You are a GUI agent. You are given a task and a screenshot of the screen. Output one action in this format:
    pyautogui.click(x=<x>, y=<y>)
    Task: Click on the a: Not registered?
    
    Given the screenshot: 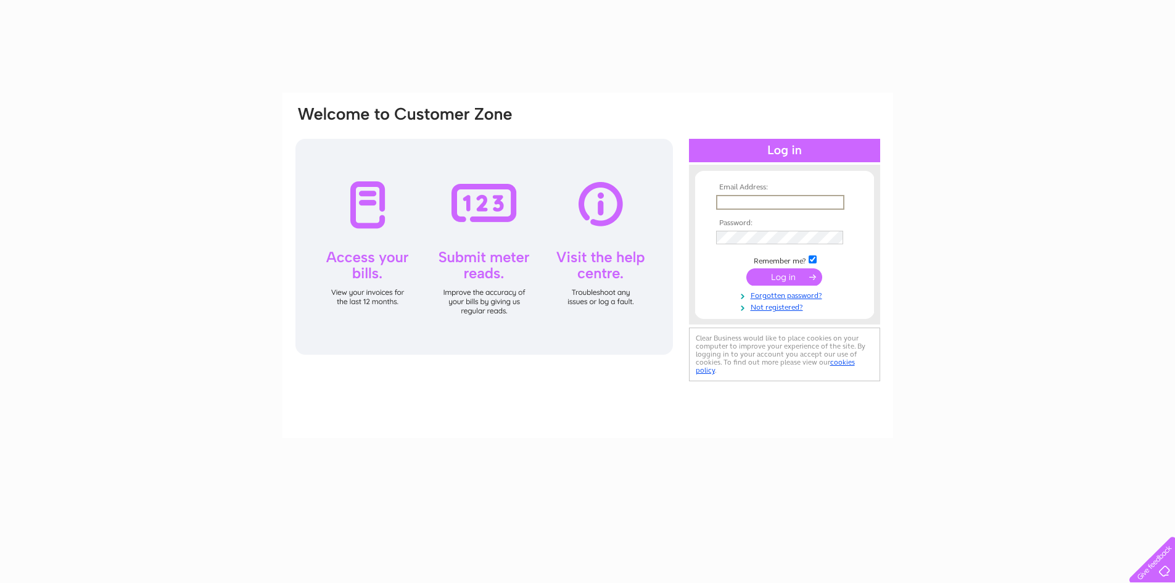 What is the action you would take?
    pyautogui.click(x=786, y=306)
    